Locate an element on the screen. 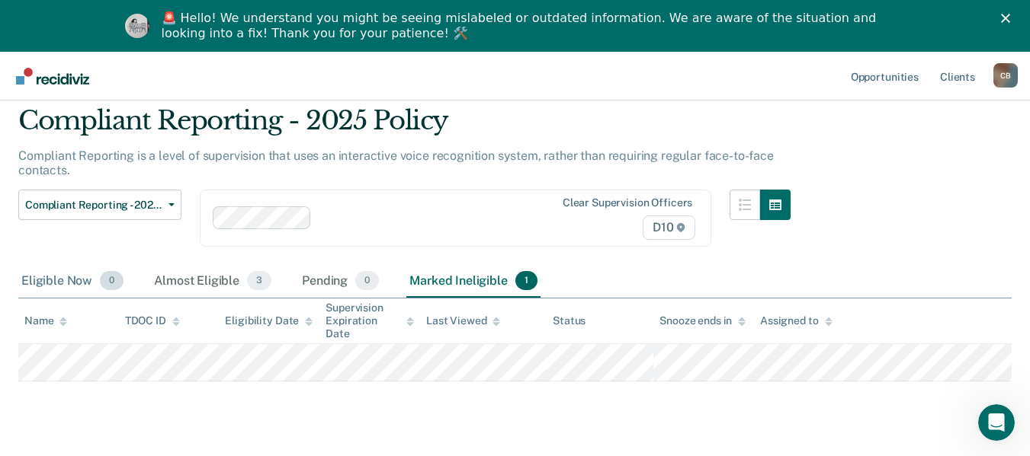  img: Recidiviz is located at coordinates (53, 76).